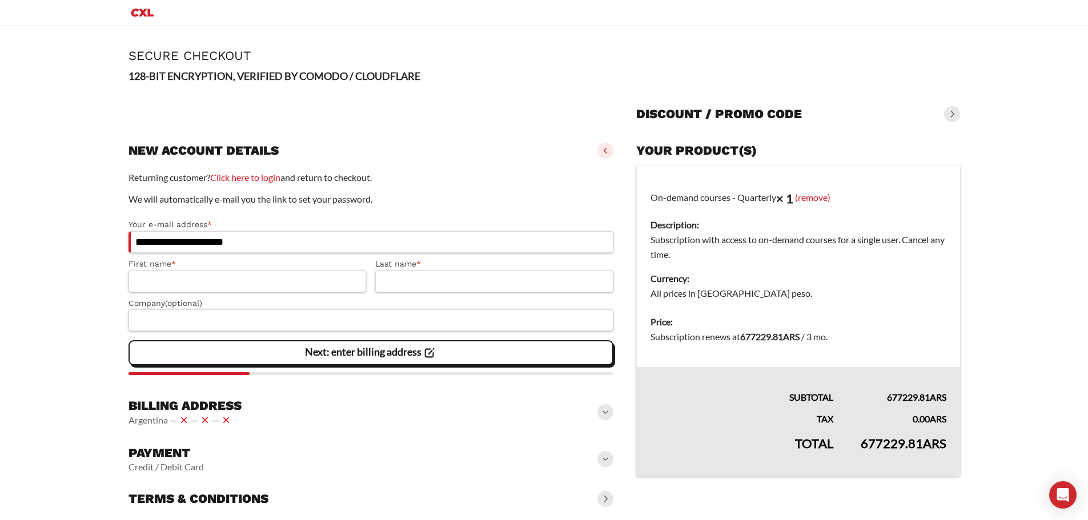  What do you see at coordinates (274, 76) in the screenshot?
I see `strong: 128-BIT ENCRYPTION, VERIFIED BY COMODO / CLOUDFLARE` at bounding box center [274, 76].